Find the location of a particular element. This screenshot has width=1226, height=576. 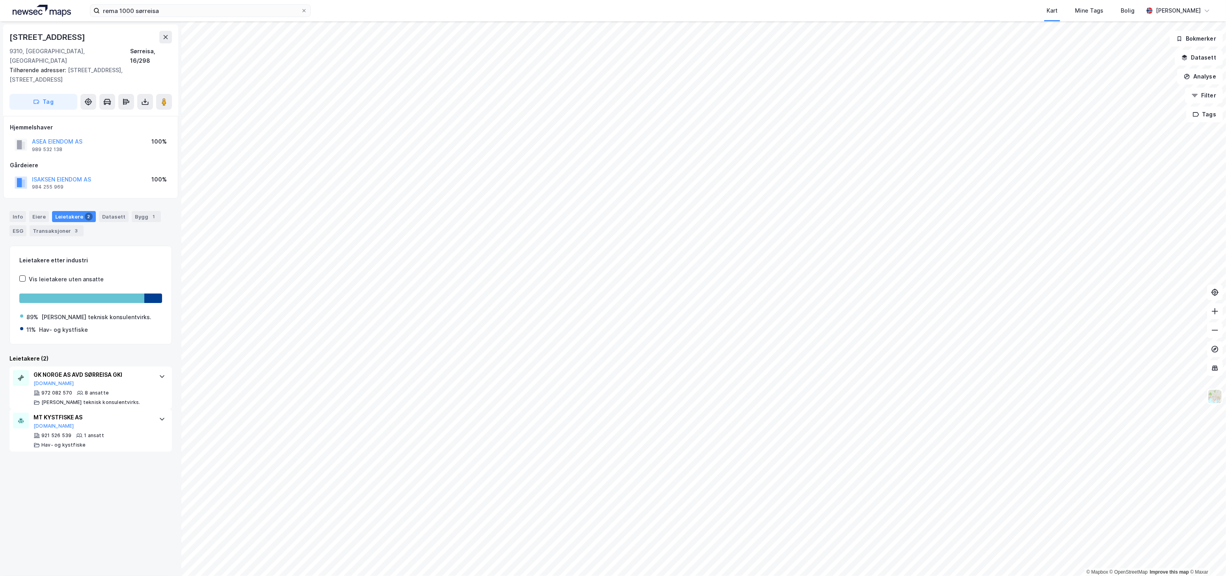

div: Sørreisa, 16/298 is located at coordinates (151, 56).